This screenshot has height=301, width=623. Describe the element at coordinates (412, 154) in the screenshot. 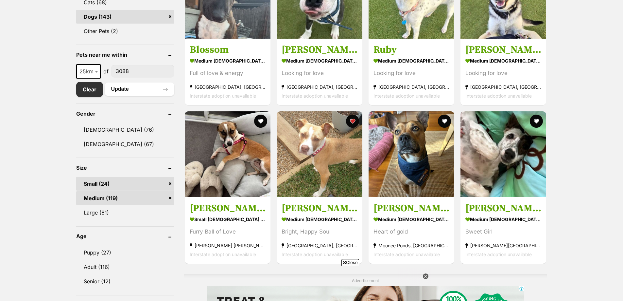

I see `img: Chloe Haliwell - Staffordshire Bull Terrier x Australian Kelpie Dog` at that location.